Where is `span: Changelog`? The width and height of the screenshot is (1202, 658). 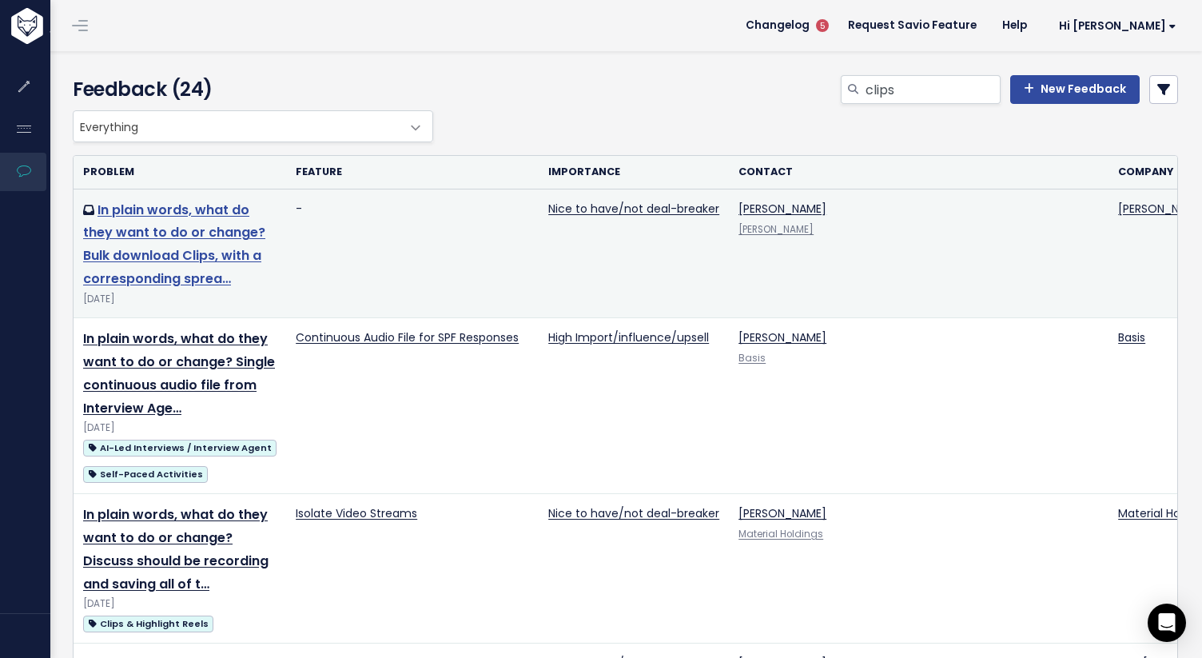 span: Changelog is located at coordinates (778, 26).